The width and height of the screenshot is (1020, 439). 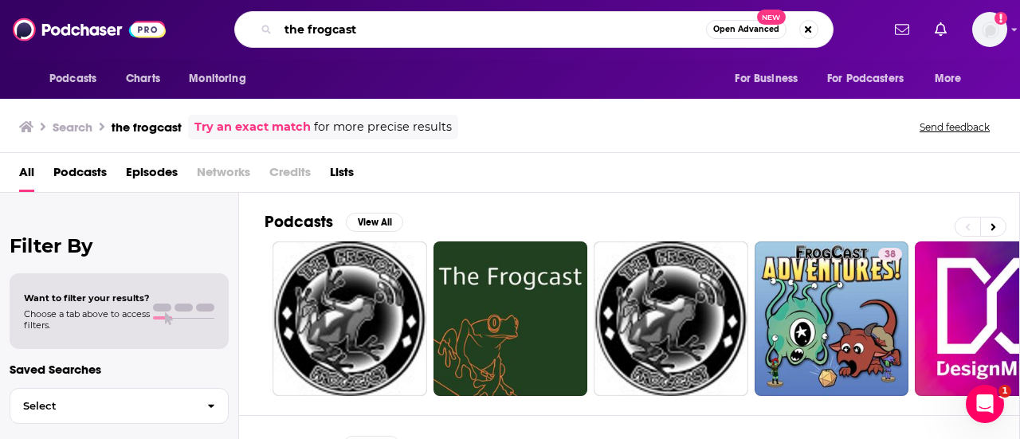 What do you see at coordinates (1005, 391) in the screenshot?
I see `span: 1` at bounding box center [1005, 391].